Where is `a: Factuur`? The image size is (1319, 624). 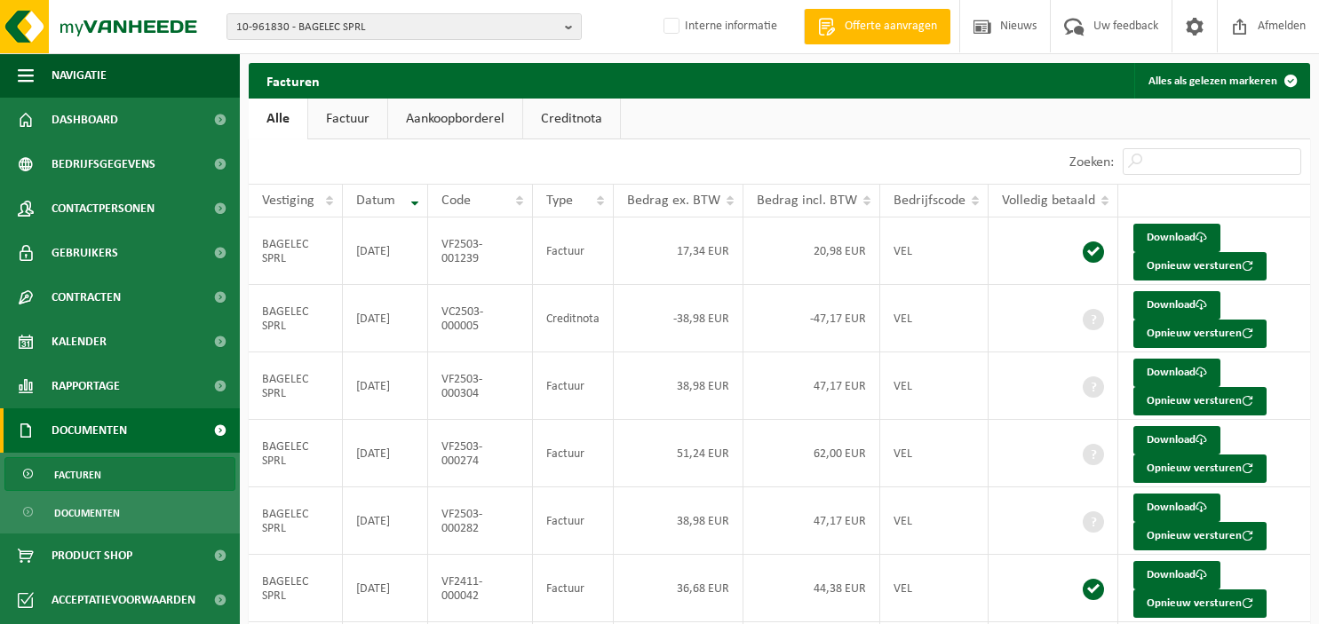
a: Factuur is located at coordinates (347, 119).